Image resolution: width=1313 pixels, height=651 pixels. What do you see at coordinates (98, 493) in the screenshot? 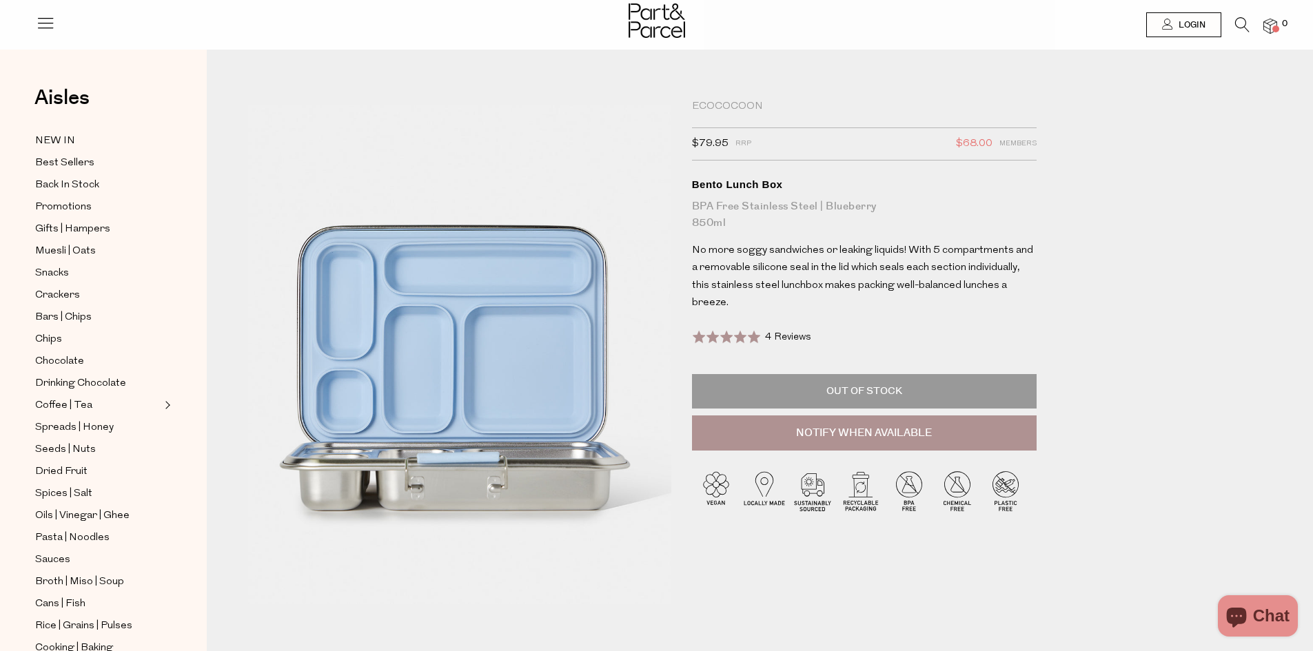
I see `a: Spices | Salt` at bounding box center [98, 493].